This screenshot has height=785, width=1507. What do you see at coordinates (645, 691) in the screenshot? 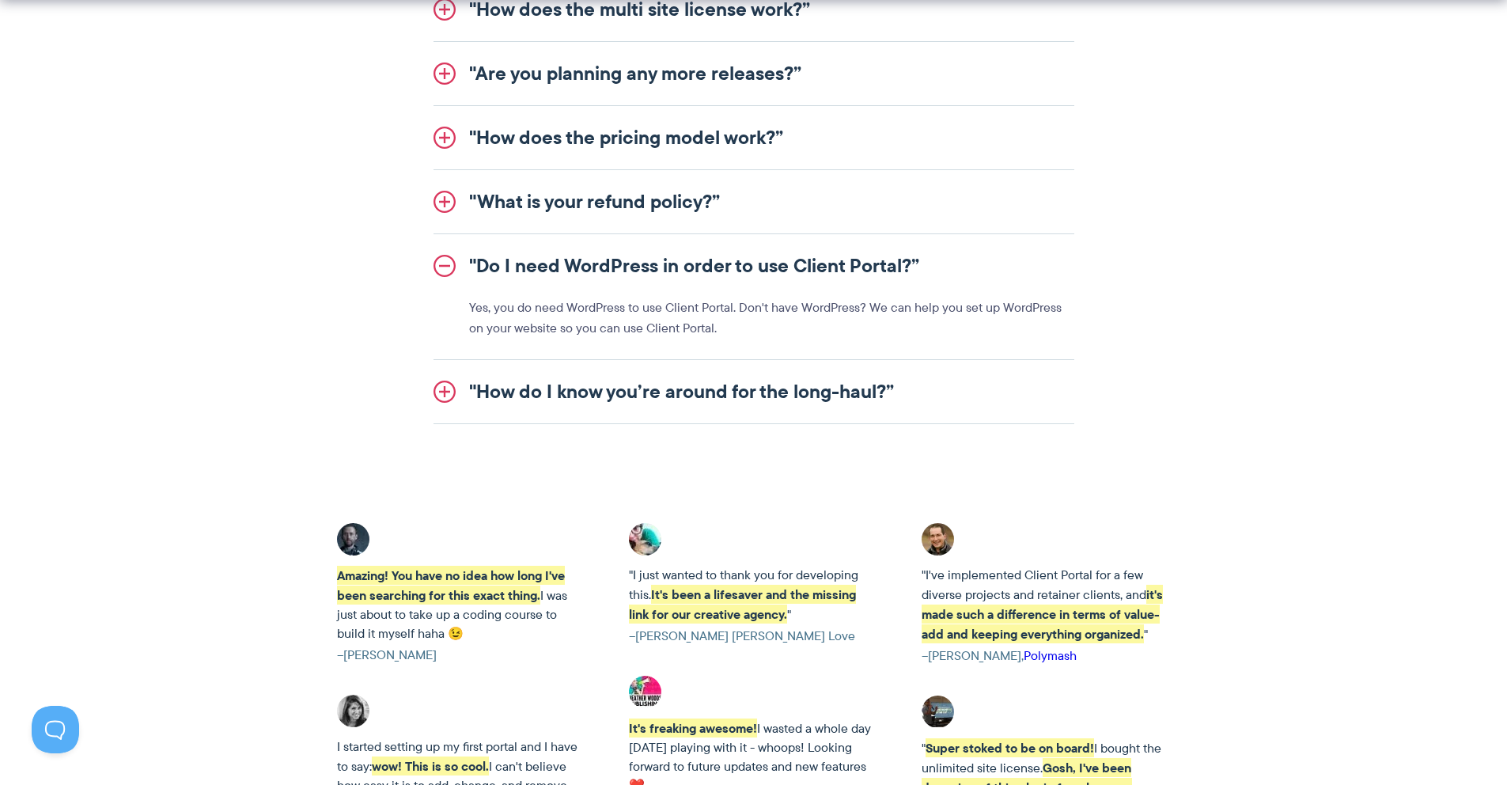
I see `img: Heather Woods Client Portal testimonial` at bounding box center [645, 691].